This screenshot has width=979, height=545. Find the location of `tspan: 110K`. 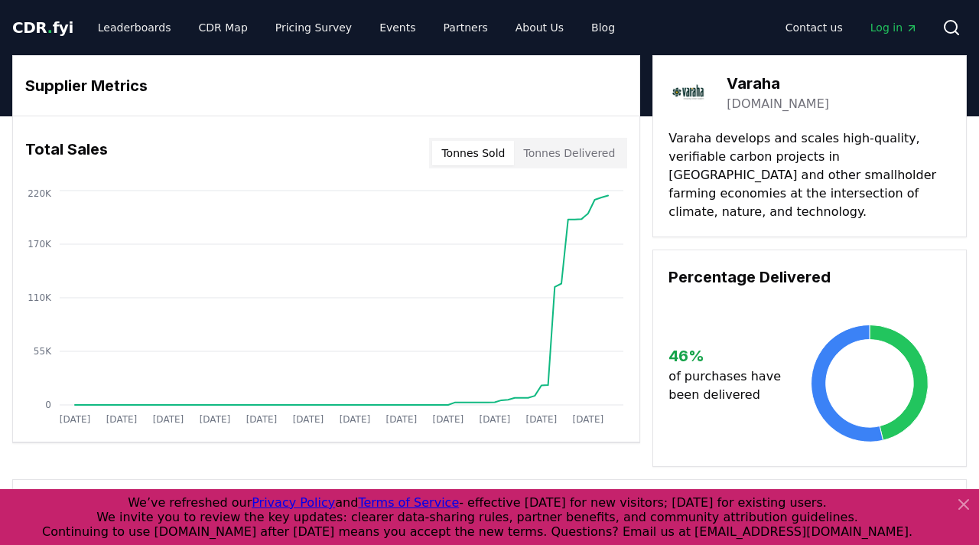

tspan: 110K is located at coordinates (40, 298).